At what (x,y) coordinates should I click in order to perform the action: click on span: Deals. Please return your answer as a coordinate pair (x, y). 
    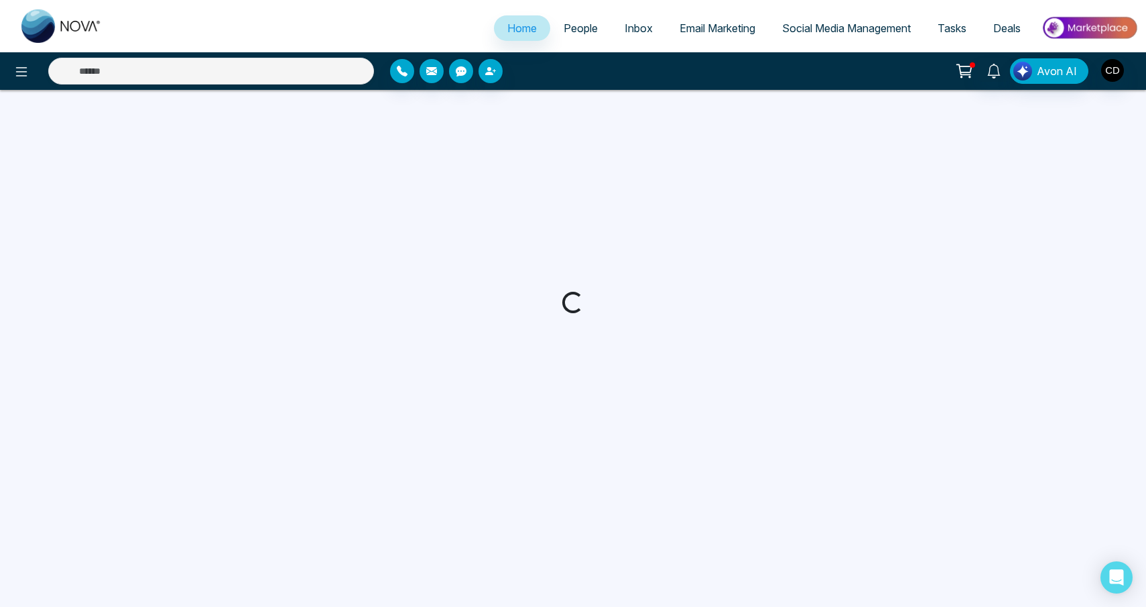
    Looking at the image, I should click on (1007, 28).